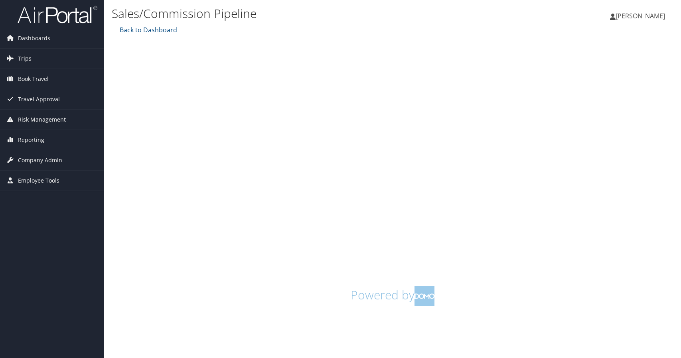 Image resolution: width=681 pixels, height=358 pixels. Describe the element at coordinates (392, 296) in the screenshot. I see `h1: Powered by` at that location.